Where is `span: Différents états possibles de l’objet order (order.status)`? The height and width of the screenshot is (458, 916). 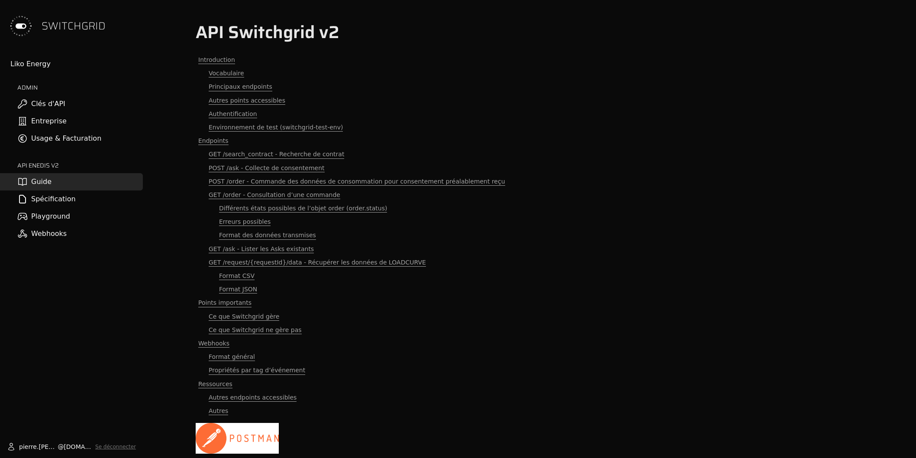
span: Différents états possibles de l’objet order (order.status) is located at coordinates (303, 208).